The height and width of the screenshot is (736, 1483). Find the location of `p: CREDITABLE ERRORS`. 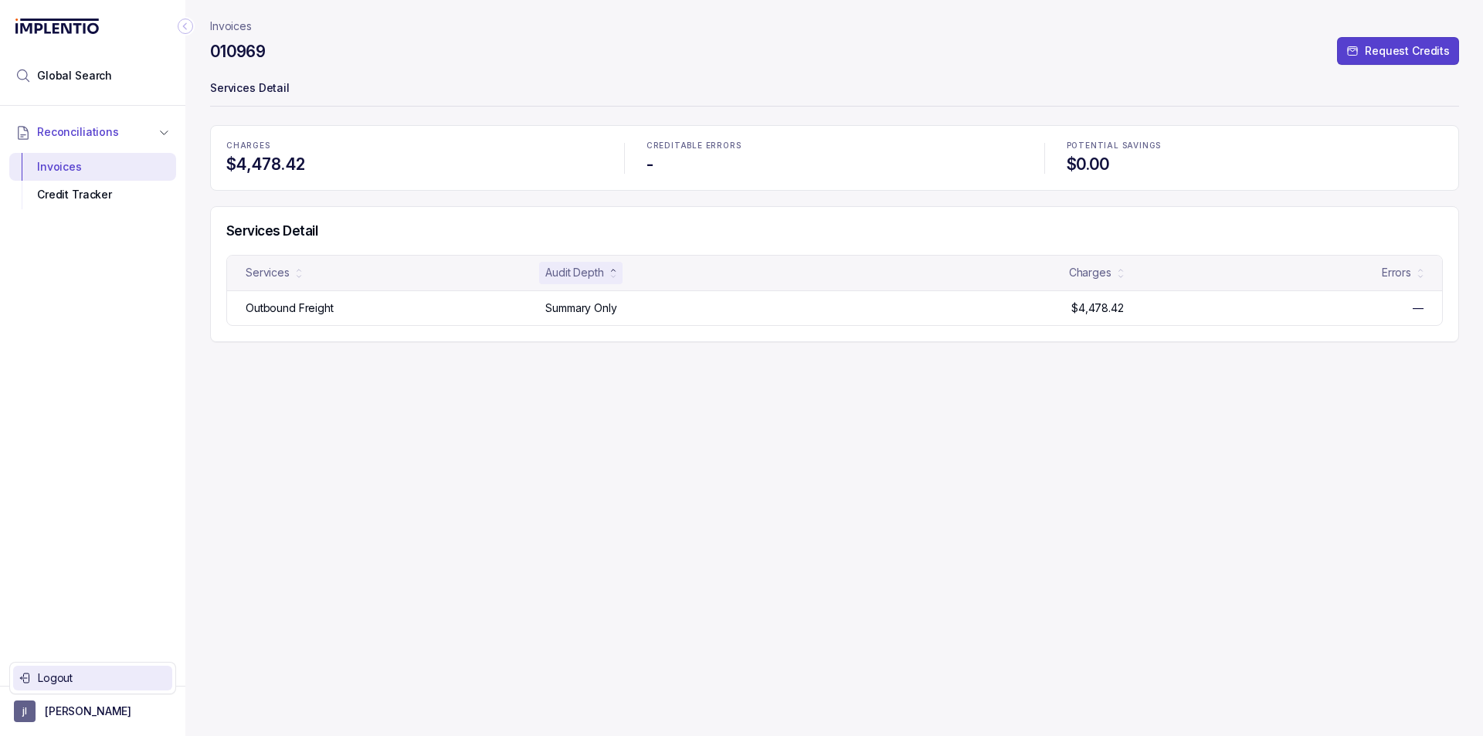

p: CREDITABLE ERRORS is located at coordinates (834, 146).